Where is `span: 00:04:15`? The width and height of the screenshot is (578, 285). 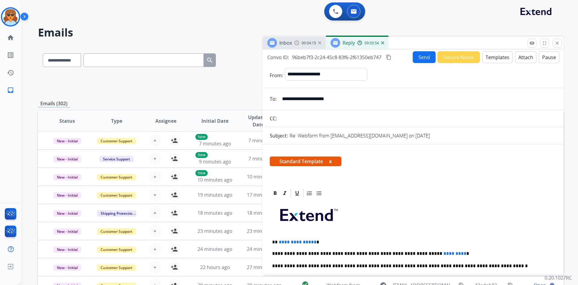
span: 00:04:15 is located at coordinates (309, 43).